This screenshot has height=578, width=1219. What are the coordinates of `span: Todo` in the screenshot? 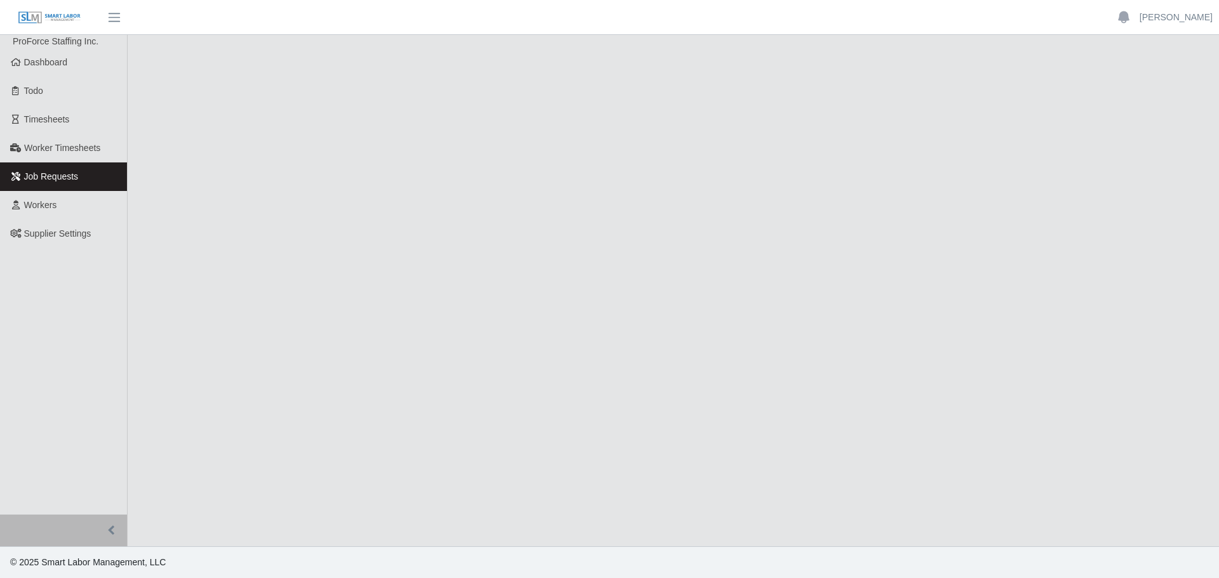 It's located at (34, 91).